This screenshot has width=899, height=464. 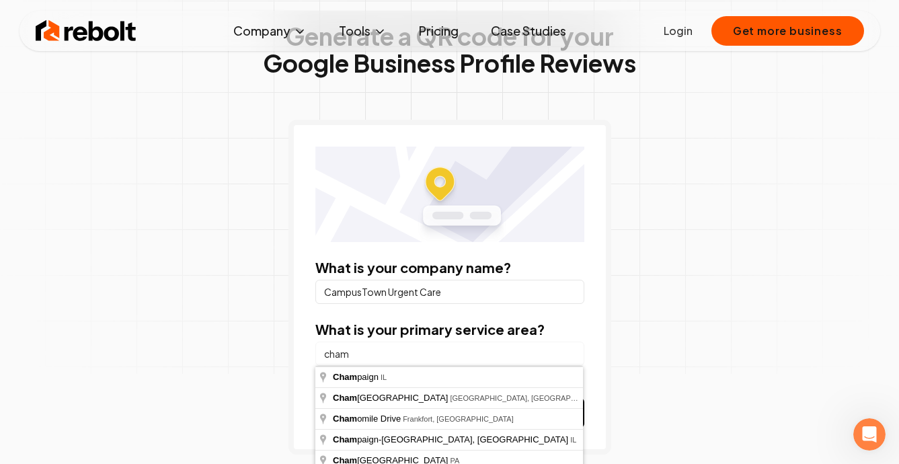 What do you see at coordinates (449, 50) in the screenshot?
I see `h1: Generate a QR code for your Google Business Profile Reviews` at bounding box center [449, 50].